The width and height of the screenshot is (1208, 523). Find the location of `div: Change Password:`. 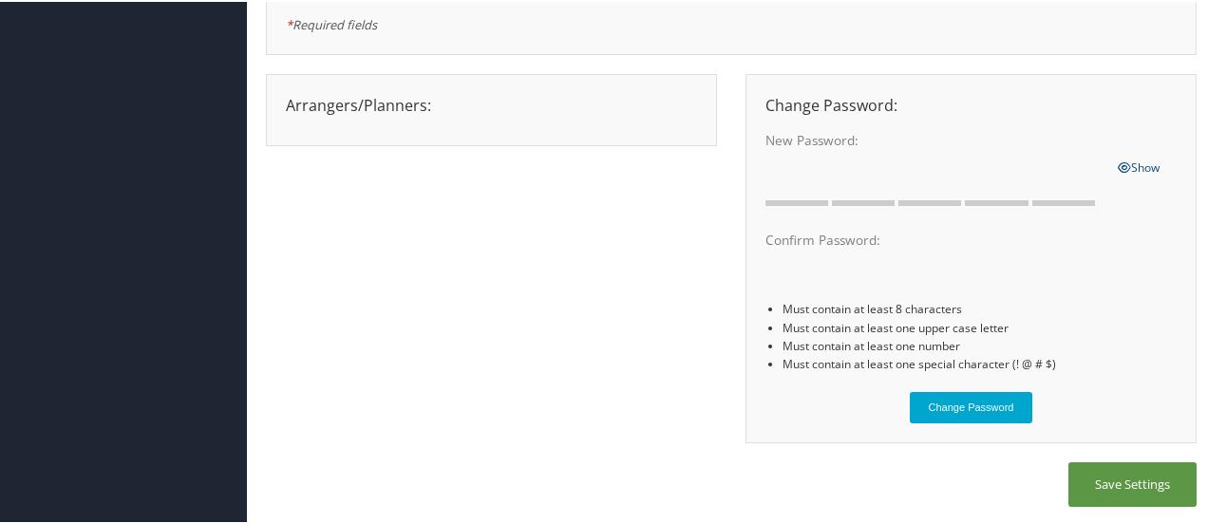

div: Change Password: is located at coordinates (971, 104).